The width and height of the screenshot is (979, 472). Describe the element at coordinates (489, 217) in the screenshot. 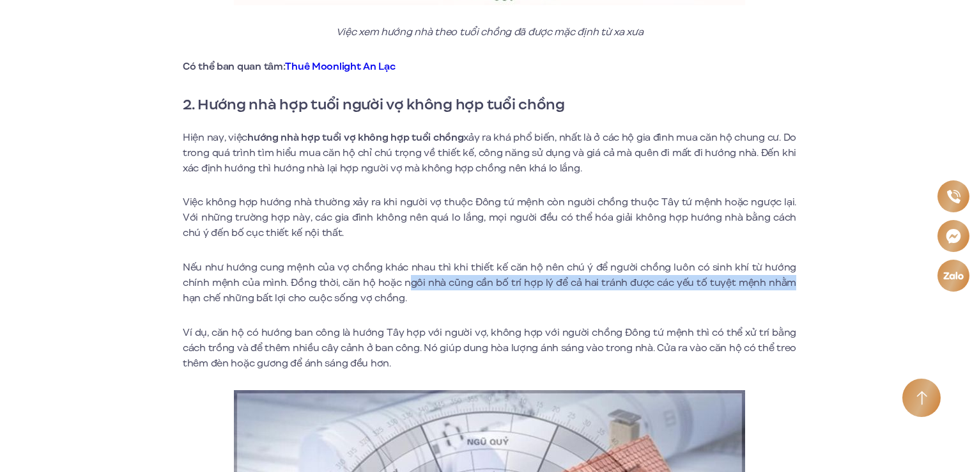

I see `p: Việc không hợp hướng nhà thường xảy ra khi người vợ thuộc Đông tứ mệnh còn người chồng thuộc Tây ...` at that location.